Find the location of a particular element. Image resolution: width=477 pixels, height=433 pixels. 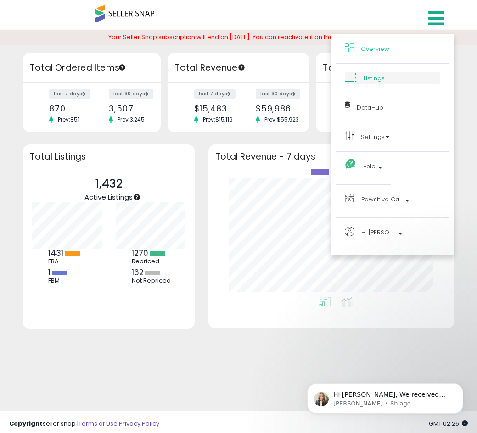

a: Settings is located at coordinates (392, 137).